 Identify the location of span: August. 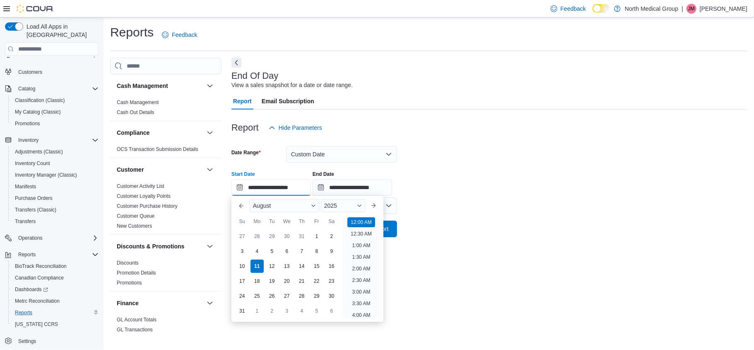
(262, 205).